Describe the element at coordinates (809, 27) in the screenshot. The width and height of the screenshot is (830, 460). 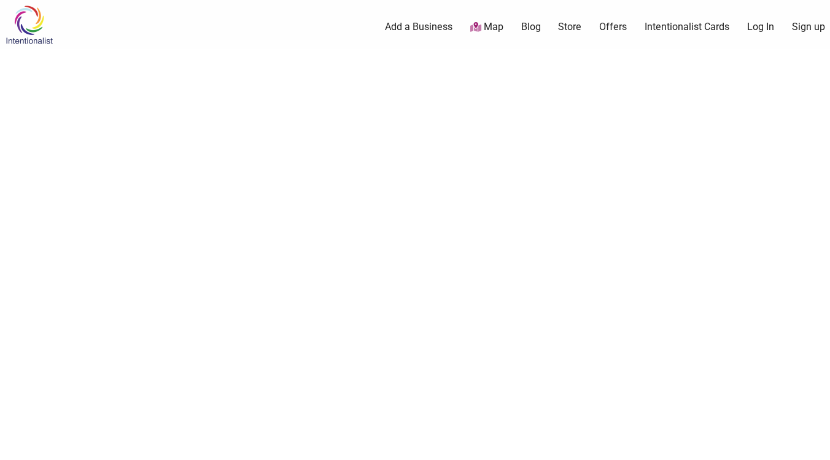
I see `a: Sign up` at that location.